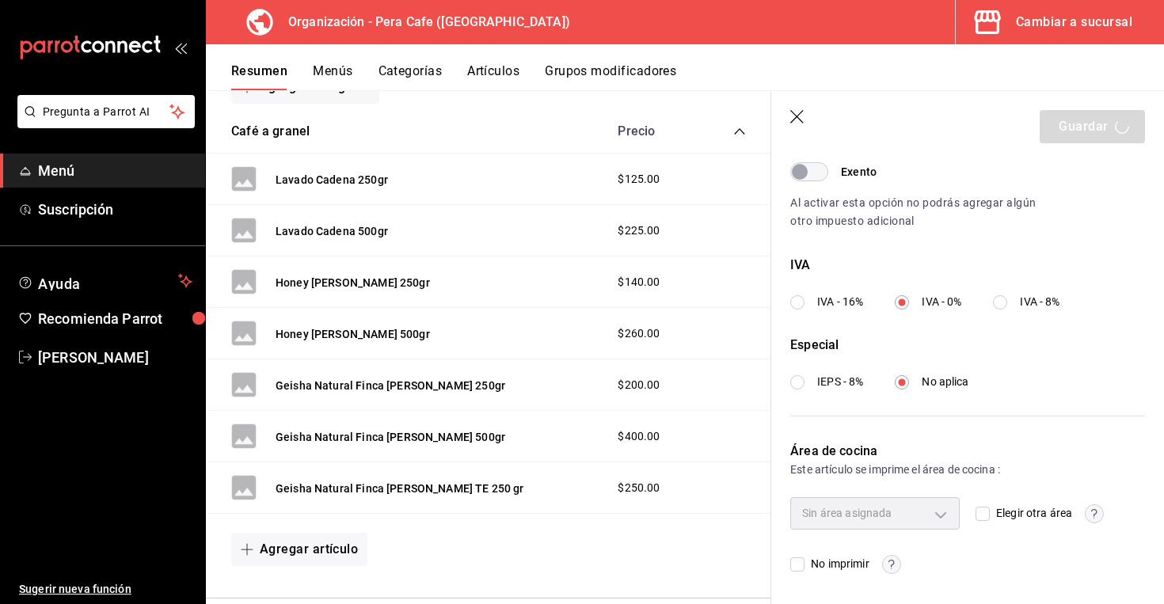 The width and height of the screenshot is (1164, 604). I want to click on span: Elegir otra área, so click(1031, 513).